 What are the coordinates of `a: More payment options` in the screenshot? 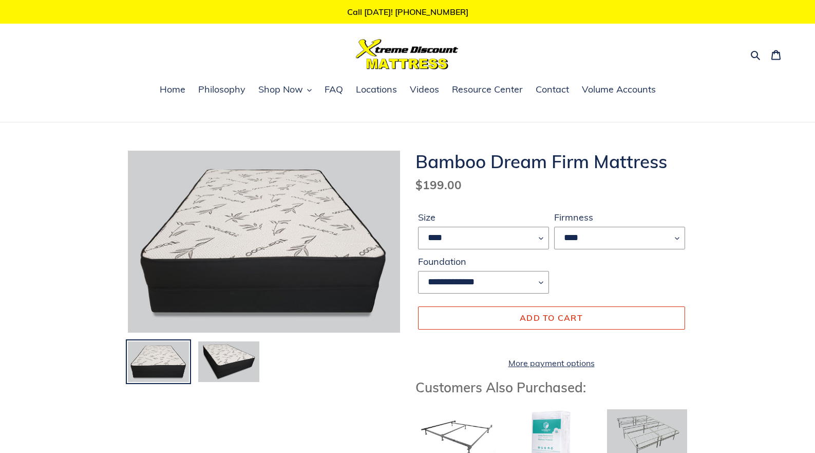 It's located at (552, 363).